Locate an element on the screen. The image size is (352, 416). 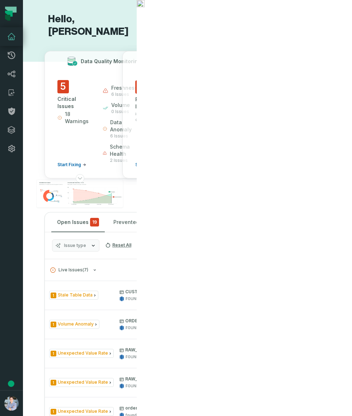
span: 2 issues is located at coordinates (125, 160).